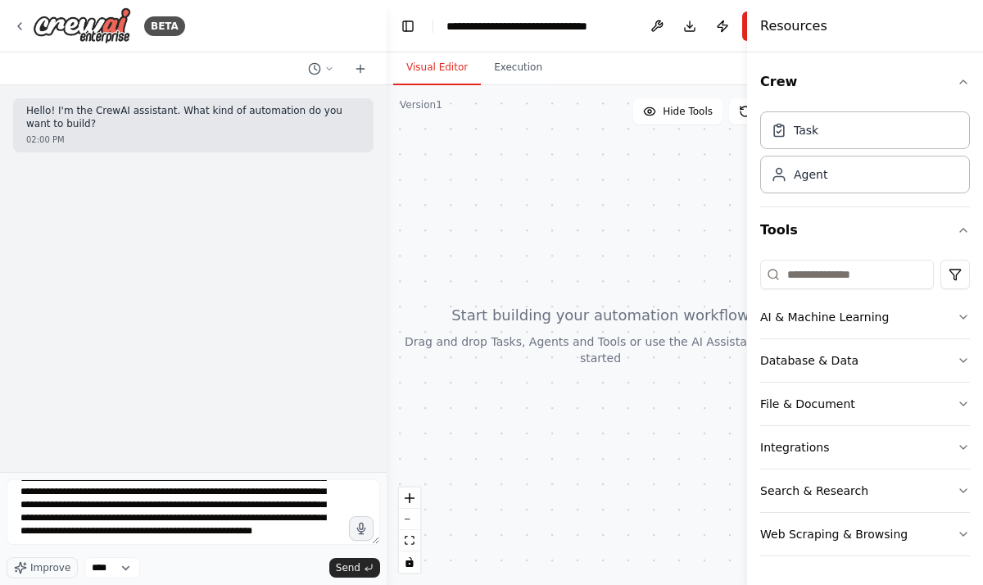 This screenshot has width=983, height=585. I want to click on div: 02:00 PM, so click(193, 139).